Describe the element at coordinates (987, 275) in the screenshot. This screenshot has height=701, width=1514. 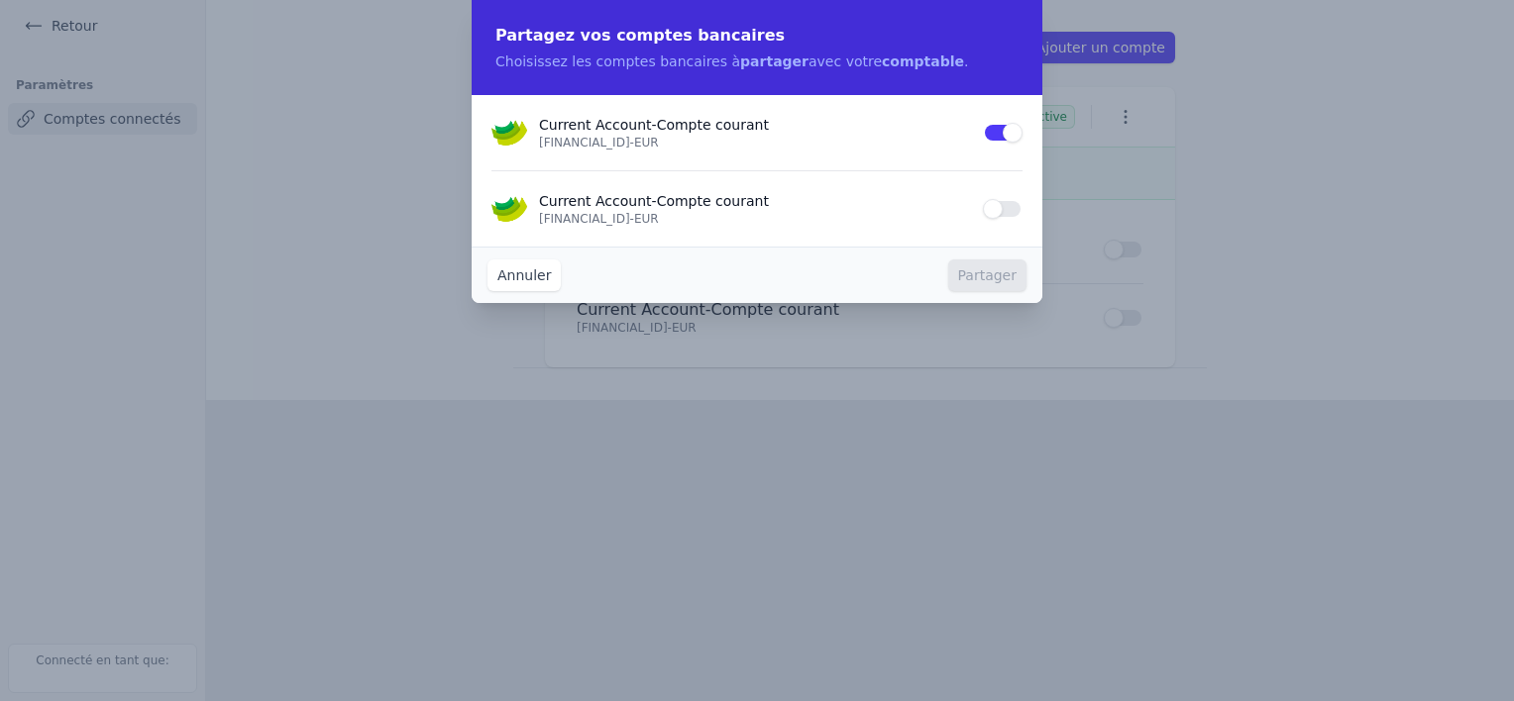
I see `button: Partager` at that location.